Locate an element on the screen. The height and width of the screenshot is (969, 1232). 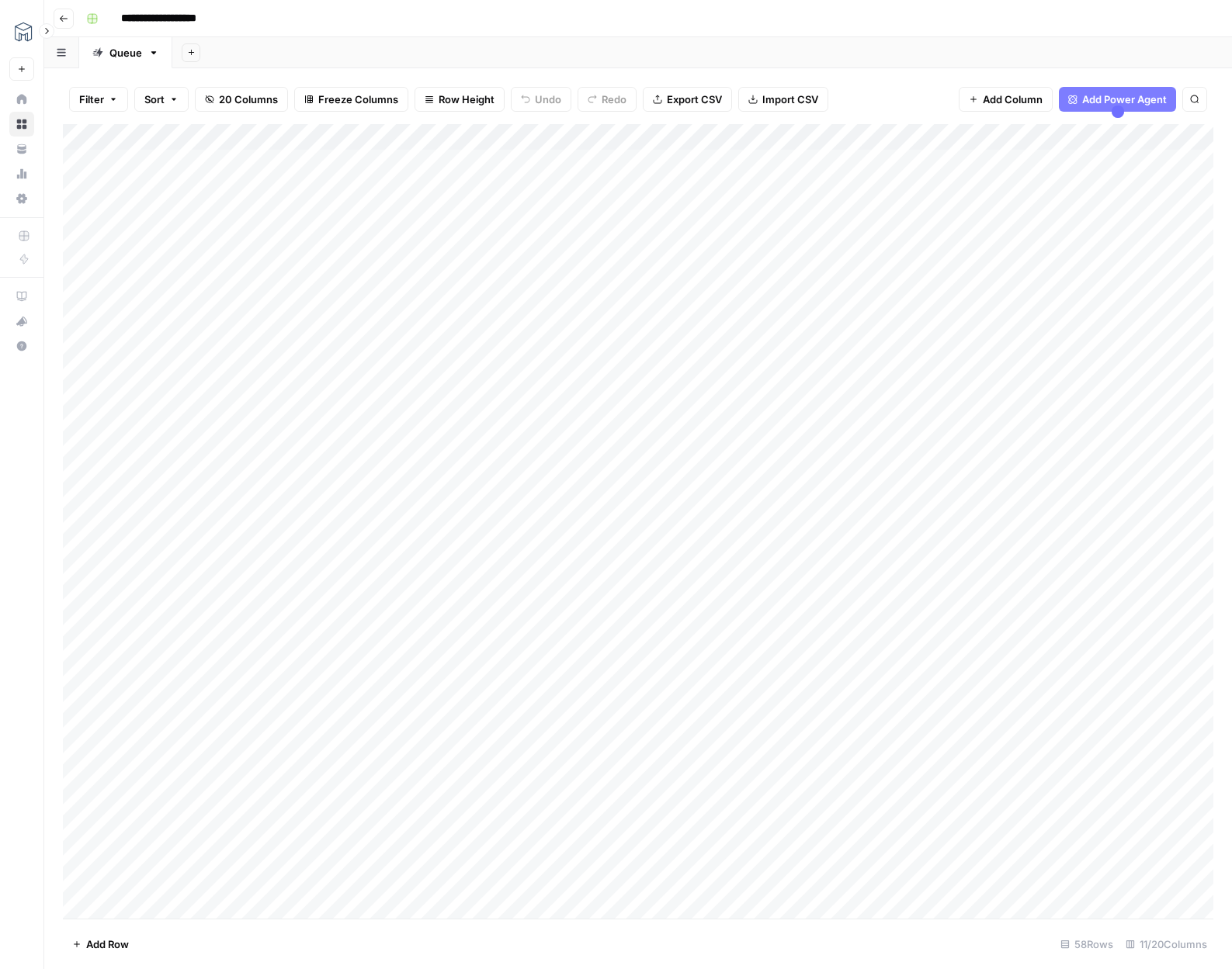
button: What's new? is located at coordinates (22, 321).